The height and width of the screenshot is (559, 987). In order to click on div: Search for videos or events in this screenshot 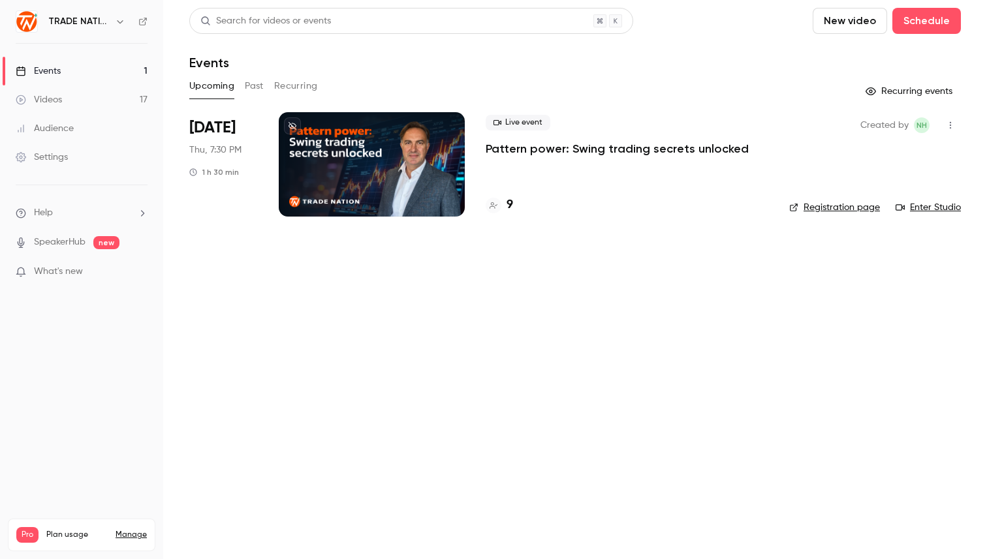, I will do `click(266, 21)`.